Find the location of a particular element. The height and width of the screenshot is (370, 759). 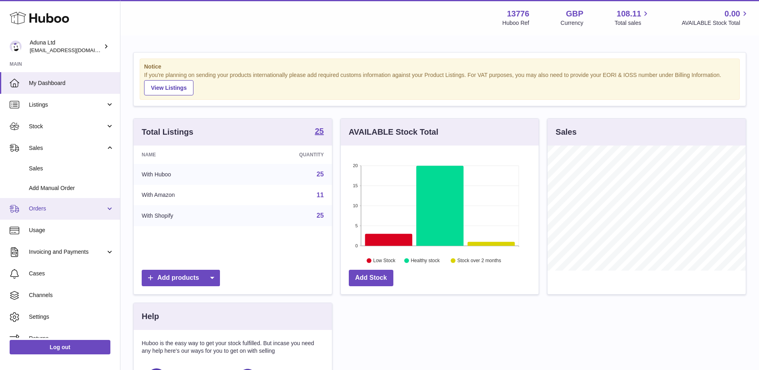

a: 11 is located at coordinates (320, 195).